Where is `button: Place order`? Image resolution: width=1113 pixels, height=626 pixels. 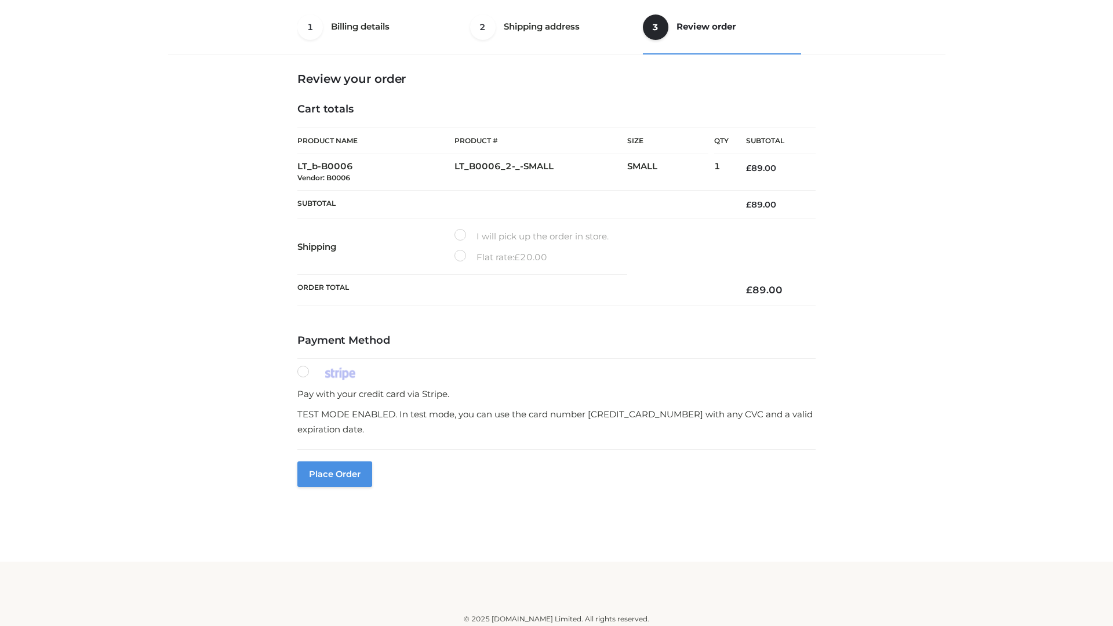
button: Place order is located at coordinates (334, 474).